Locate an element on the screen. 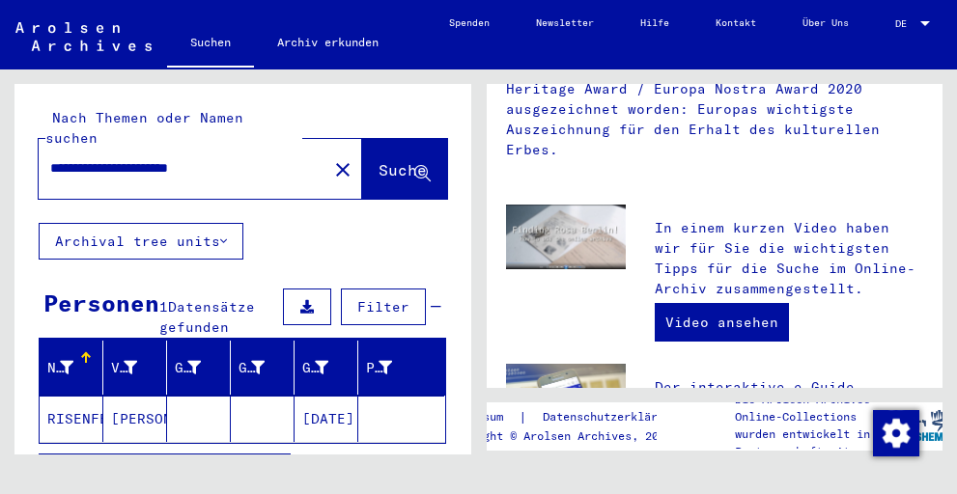  p: In einem kurzen Video haben wir für Sie die wichtigsten Tipps für die Suche im Online-Archiv zusa... is located at coordinates (789, 259).